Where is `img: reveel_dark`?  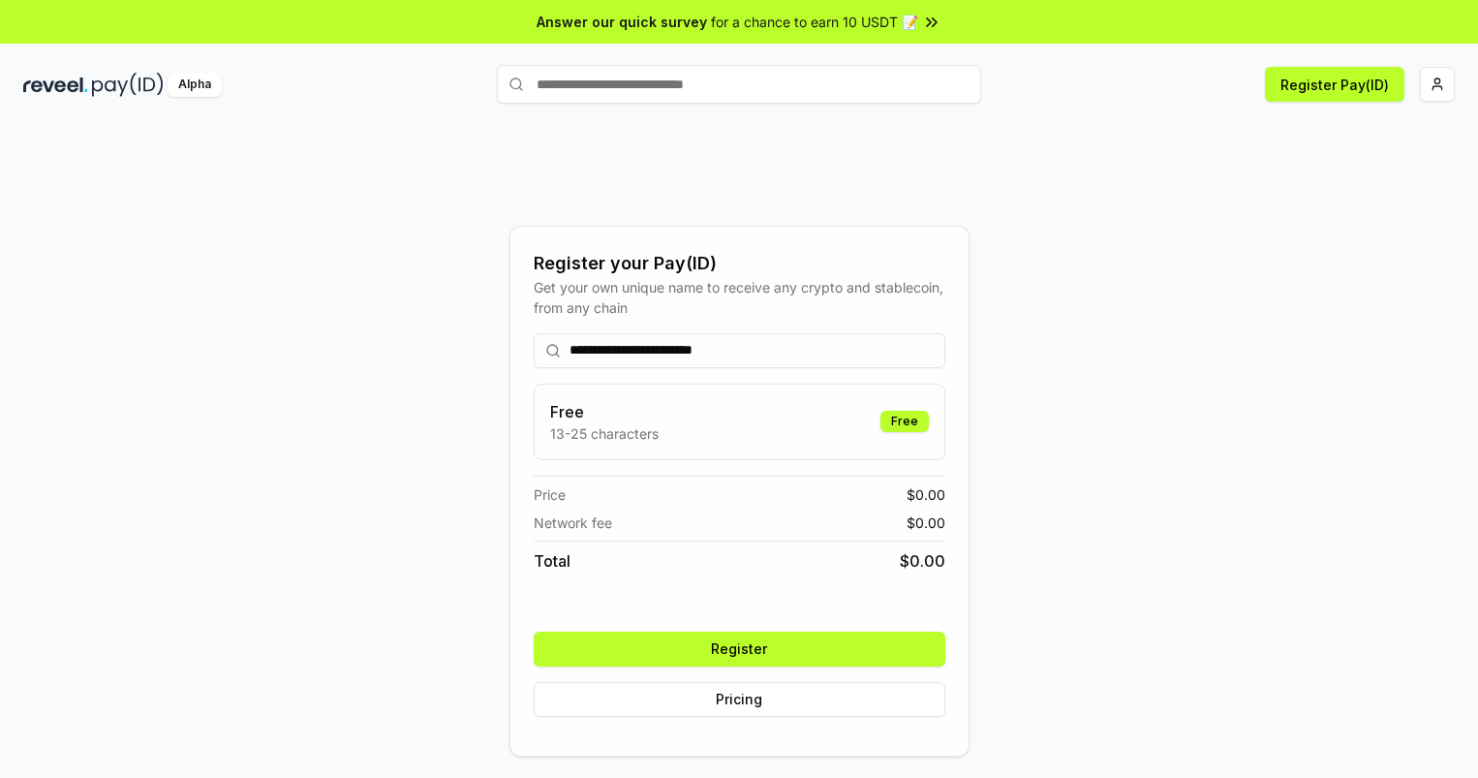 img: reveel_dark is located at coordinates (55, 84).